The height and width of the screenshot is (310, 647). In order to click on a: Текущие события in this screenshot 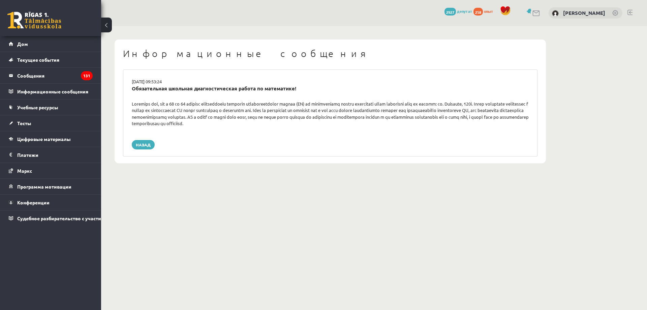, I will do `click(51, 60)`.